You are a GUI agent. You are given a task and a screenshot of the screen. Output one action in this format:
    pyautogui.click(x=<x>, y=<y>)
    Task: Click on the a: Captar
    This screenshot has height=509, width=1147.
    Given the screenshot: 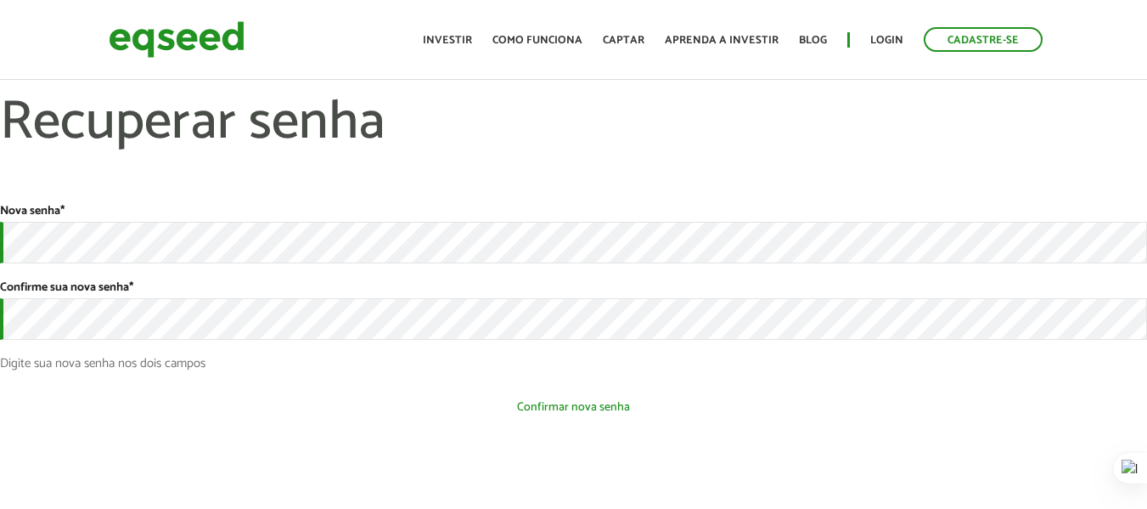 What is the action you would take?
    pyautogui.click(x=623, y=40)
    